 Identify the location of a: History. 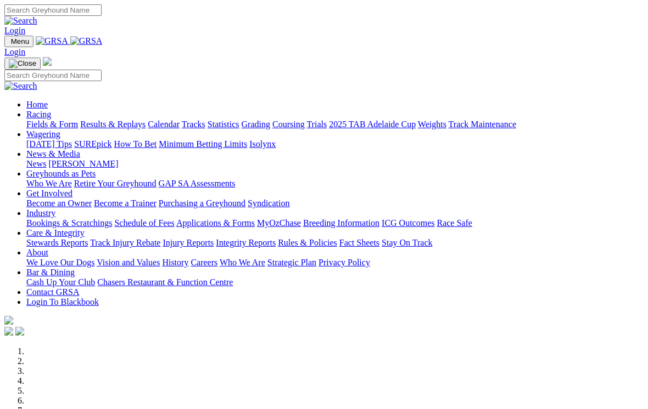
(175, 262).